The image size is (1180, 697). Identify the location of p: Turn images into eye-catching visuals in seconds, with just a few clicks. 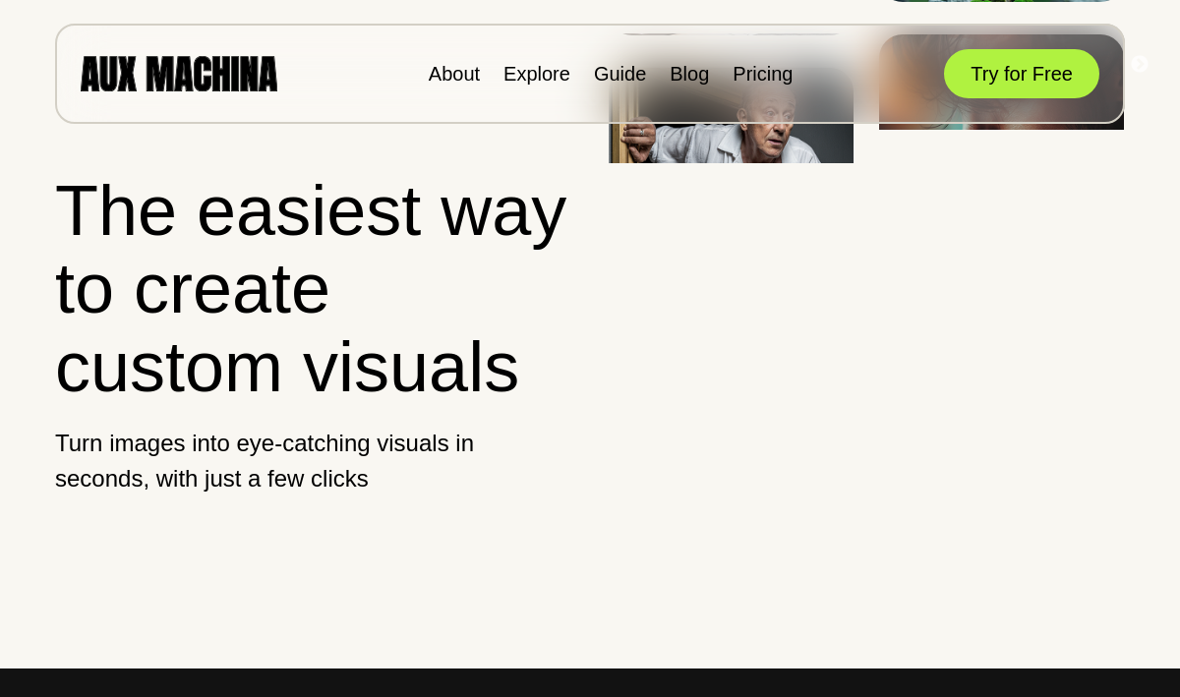
(314, 461).